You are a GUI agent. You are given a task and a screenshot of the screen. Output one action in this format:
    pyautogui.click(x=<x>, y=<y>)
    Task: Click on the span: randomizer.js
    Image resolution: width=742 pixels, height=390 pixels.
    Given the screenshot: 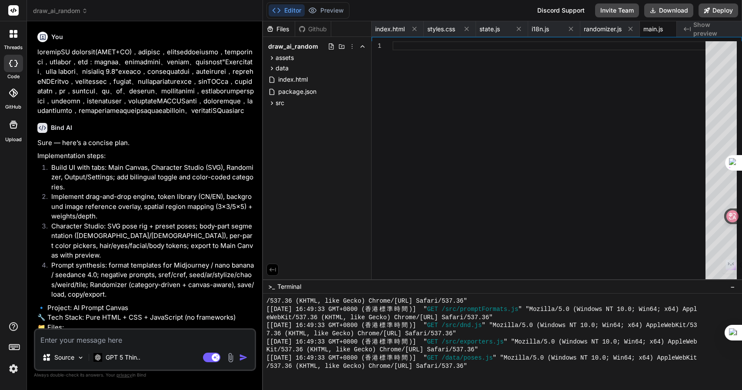 What is the action you would take?
    pyautogui.click(x=602, y=29)
    